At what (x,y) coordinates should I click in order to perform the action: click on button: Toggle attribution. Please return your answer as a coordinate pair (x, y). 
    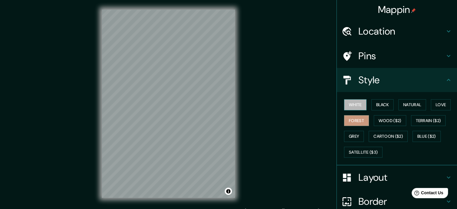
    Looking at the image, I should click on (228, 191).